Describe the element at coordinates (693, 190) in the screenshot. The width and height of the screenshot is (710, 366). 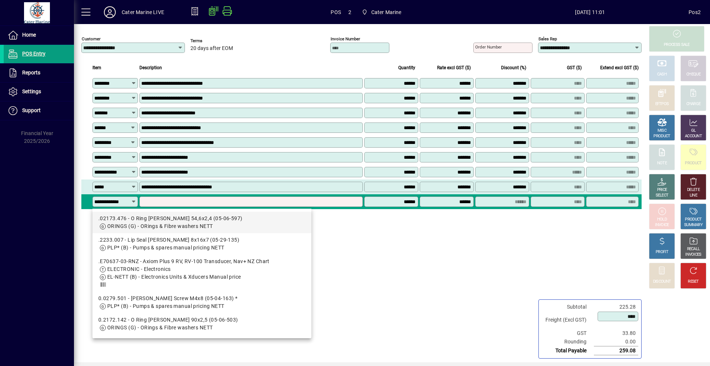
I see `div: DELETE` at that location.